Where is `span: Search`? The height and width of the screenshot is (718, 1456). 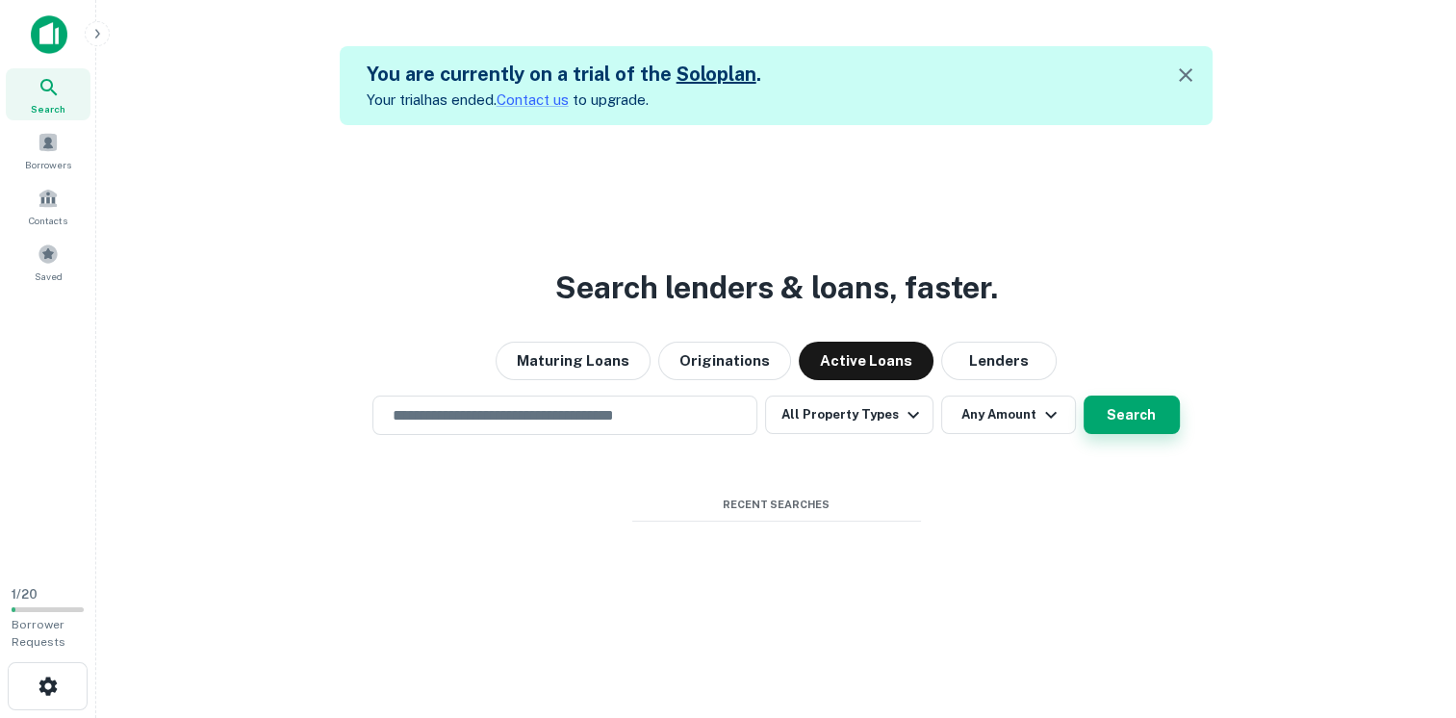
span: Search is located at coordinates (48, 109).